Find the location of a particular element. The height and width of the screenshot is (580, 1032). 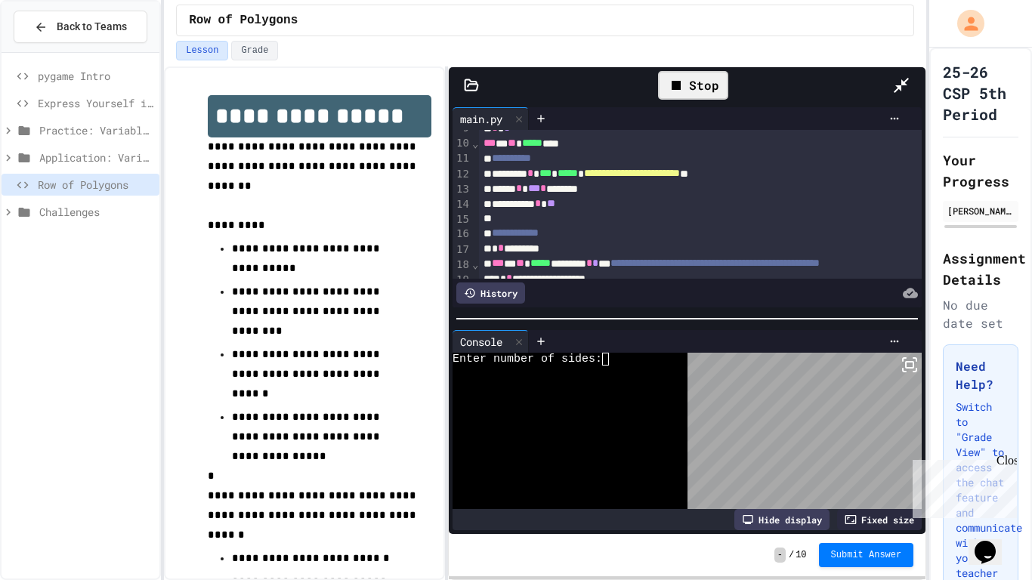

span: Back to Teams is located at coordinates (91, 26).